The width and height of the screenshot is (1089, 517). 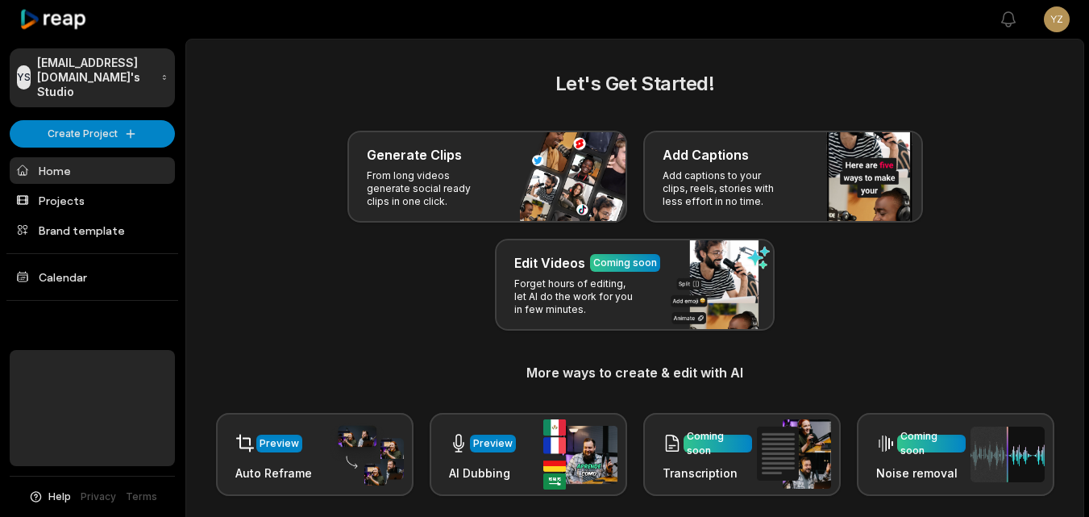 What do you see at coordinates (634, 84) in the screenshot?
I see `h2: Let's Get Started!` at bounding box center [634, 84].